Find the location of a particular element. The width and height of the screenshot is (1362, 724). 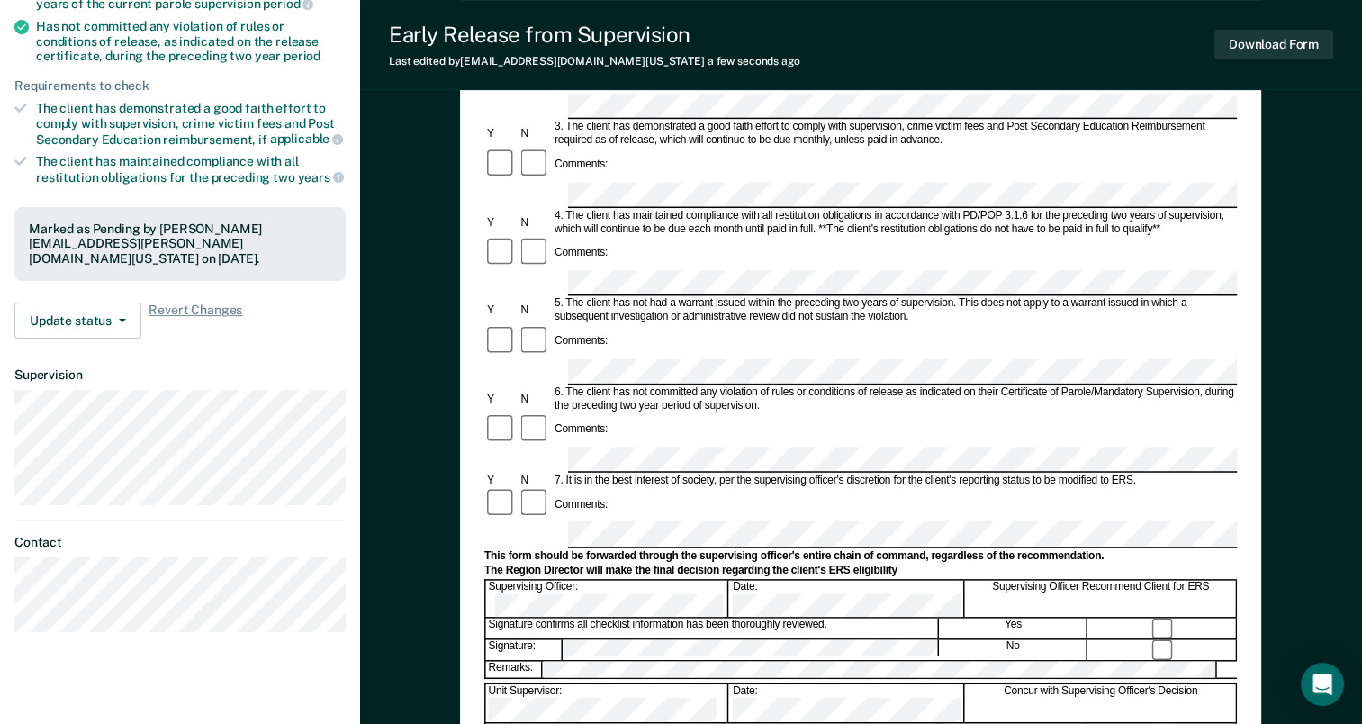

div: Concur with Supervising Officer's Decision is located at coordinates (1101, 703).